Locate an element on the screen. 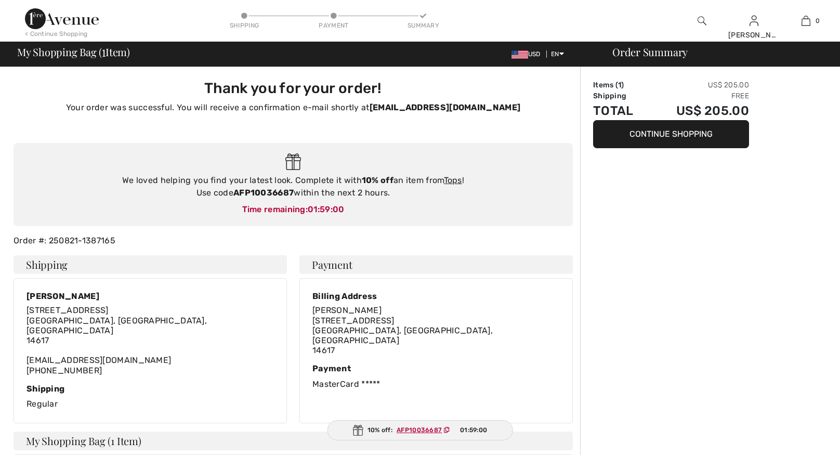 Image resolution: width=840 pixels, height=455 pixels. div: < Continue Shopping is located at coordinates (56, 34).